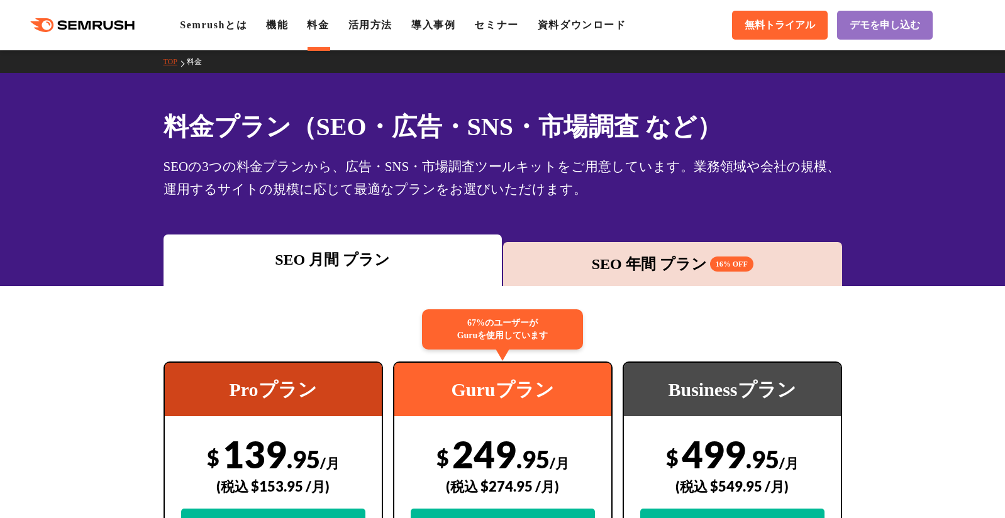 The width and height of the screenshot is (1005, 518). What do you see at coordinates (273, 389) in the screenshot?
I see `div: Proプラン` at bounding box center [273, 389].